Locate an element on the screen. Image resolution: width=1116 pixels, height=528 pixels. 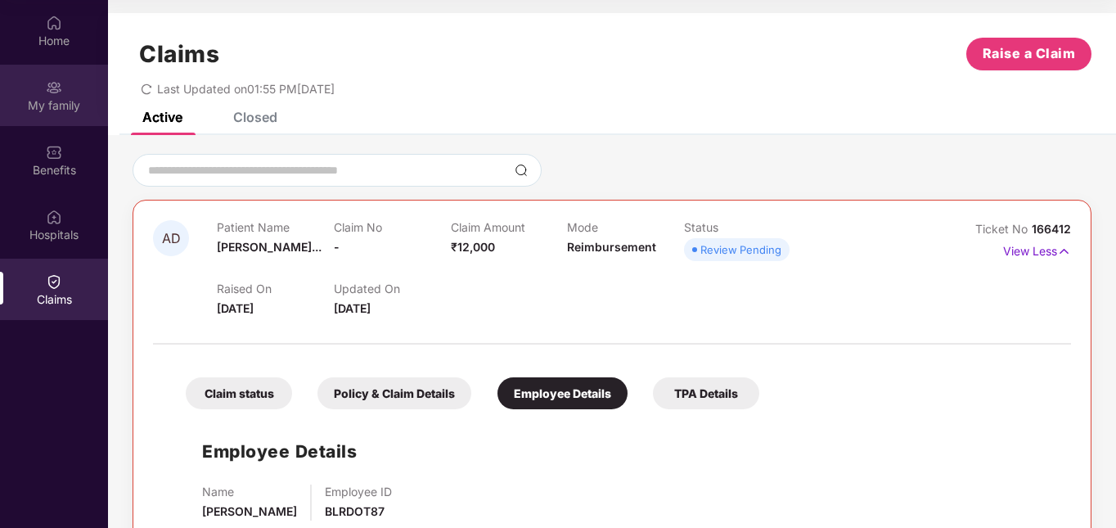
span: Raise a Claim is located at coordinates (1030, 53).